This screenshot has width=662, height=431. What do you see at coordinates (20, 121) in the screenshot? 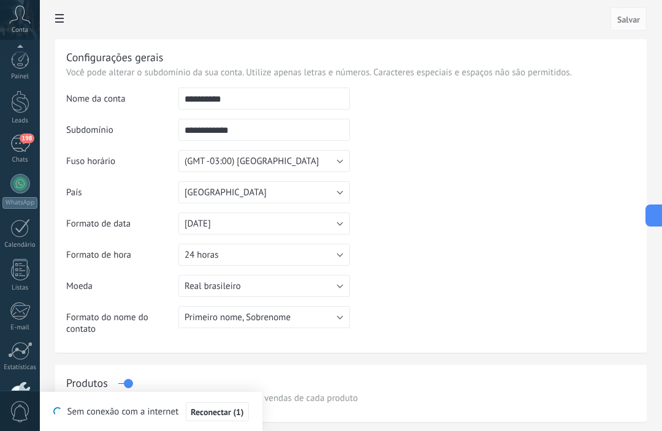
I see `div: Leads` at bounding box center [20, 121].